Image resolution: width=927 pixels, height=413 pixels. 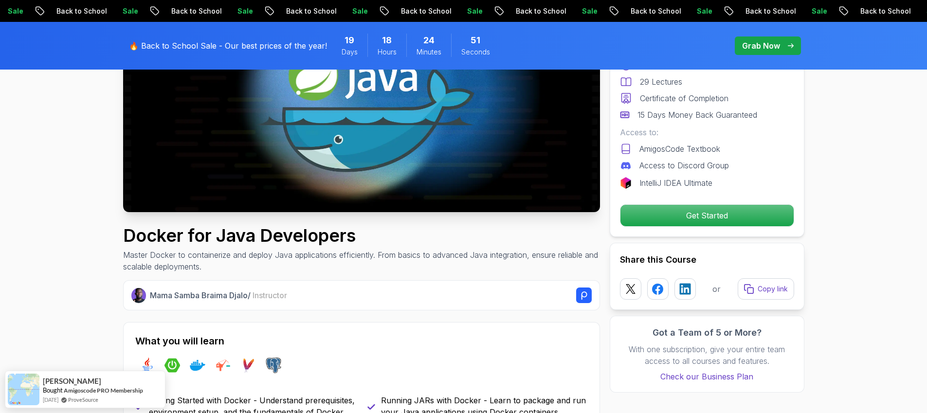 What do you see at coordinates (83, 399) in the screenshot?
I see `a: ProveSource` at bounding box center [83, 399].